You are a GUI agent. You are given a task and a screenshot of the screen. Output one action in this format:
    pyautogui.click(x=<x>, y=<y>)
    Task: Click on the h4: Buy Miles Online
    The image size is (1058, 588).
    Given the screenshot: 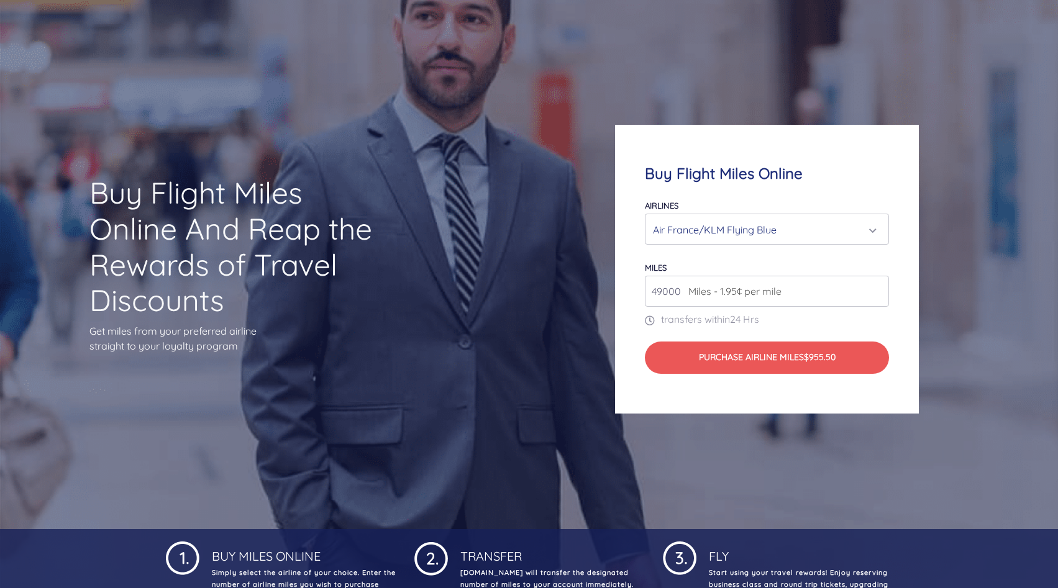 What is the action you would take?
    pyautogui.click(x=302, y=551)
    